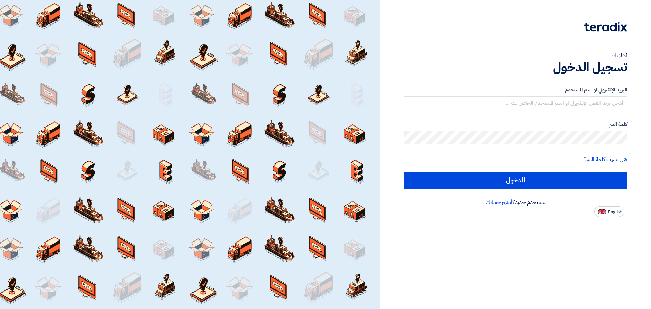 The image size is (651, 309). I want to click on a: هل نسيت كلمة السر؟, so click(606, 159).